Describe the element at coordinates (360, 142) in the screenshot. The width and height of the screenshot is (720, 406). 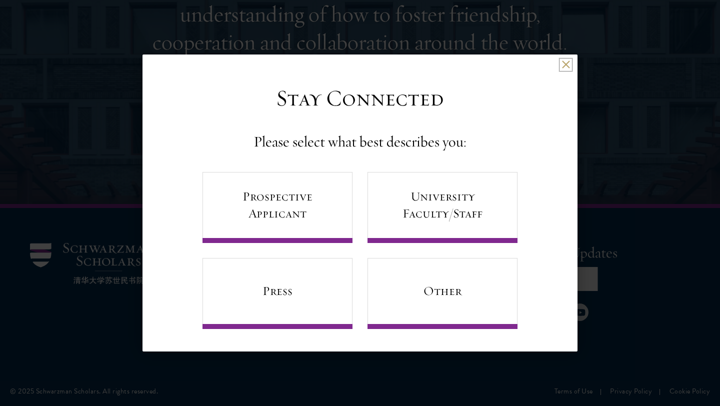
I see `h4: Please select what best describes you:` at that location.